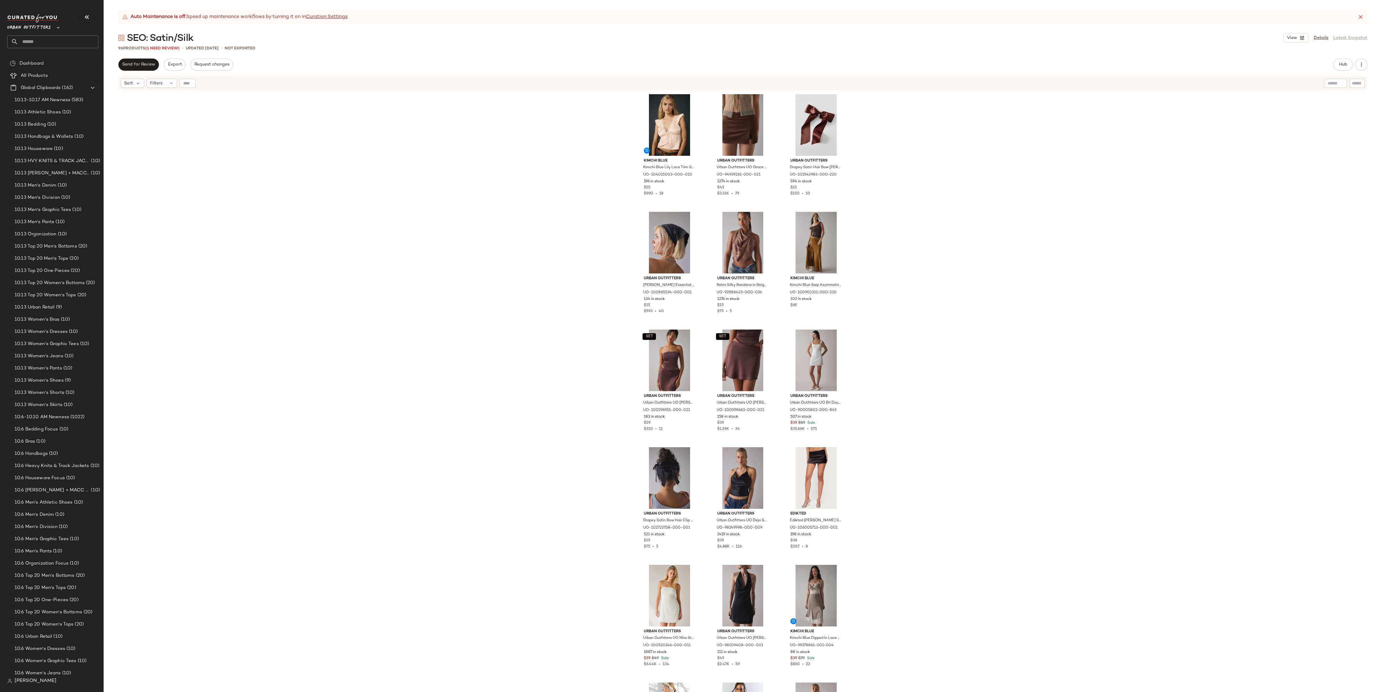  I want to click on span: 34, so click(738, 429).